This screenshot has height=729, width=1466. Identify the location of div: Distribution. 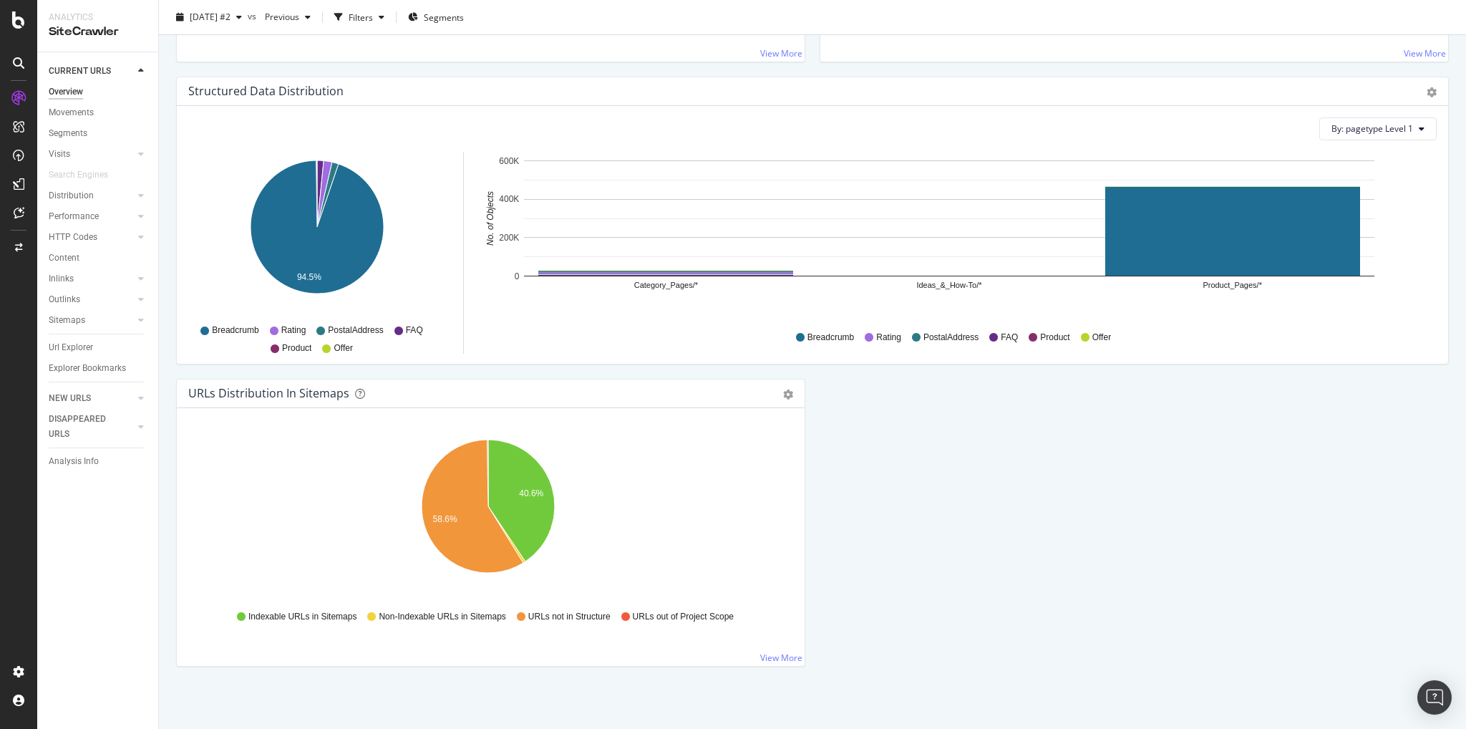
(71, 195).